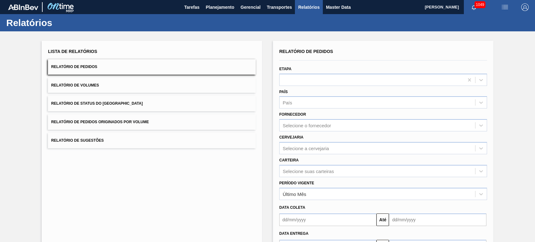  What do you see at coordinates (292, 207) in the screenshot?
I see `span: Data coleta` at bounding box center [292, 207].